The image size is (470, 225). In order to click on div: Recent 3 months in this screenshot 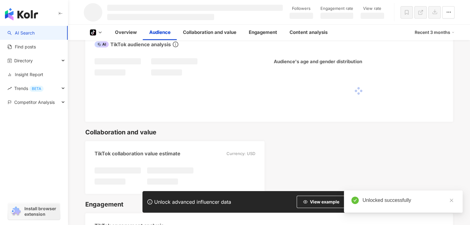, I will do `click(434, 32)`.